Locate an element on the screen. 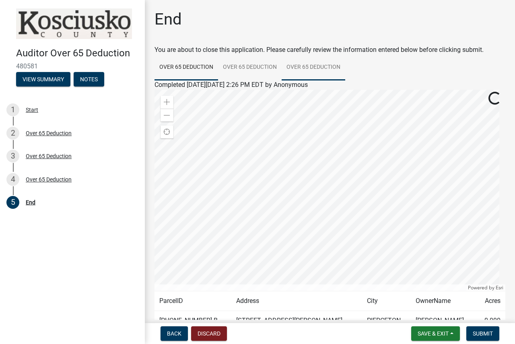 This screenshot has width=515, height=344. a: Esri is located at coordinates (500, 288).